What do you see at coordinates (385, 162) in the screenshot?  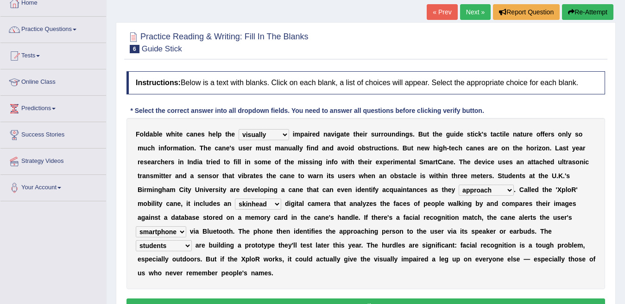 I see `b: p` at bounding box center [385, 162].